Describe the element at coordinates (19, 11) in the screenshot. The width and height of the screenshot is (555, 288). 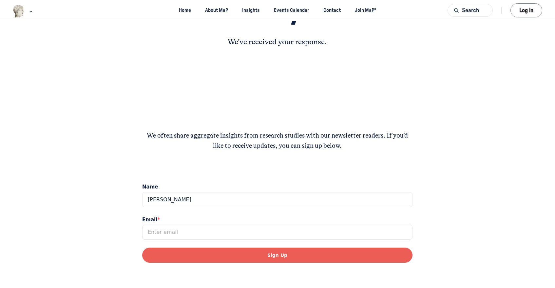
I see `img: Museums as Progress logo` at that location.